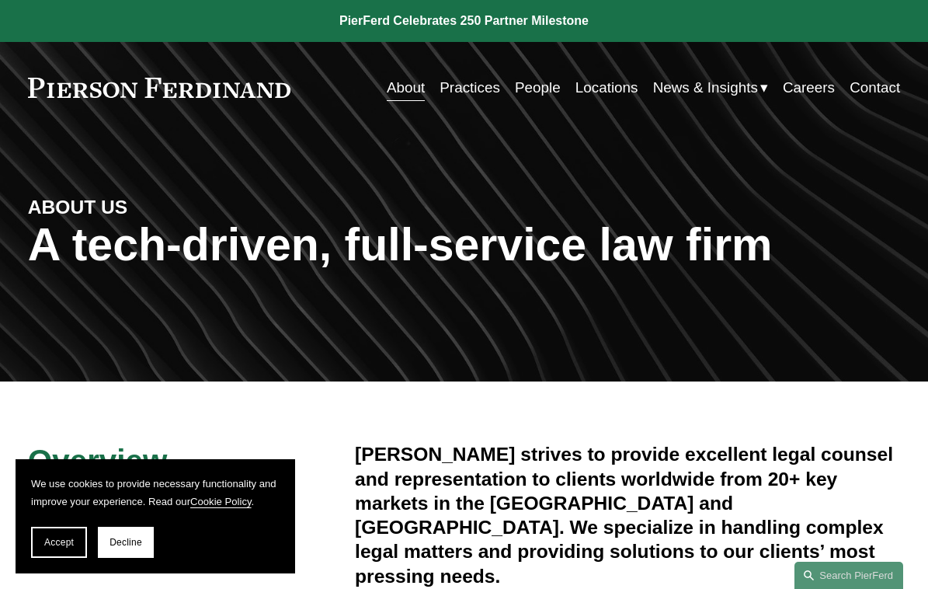  Describe the element at coordinates (155, 516) in the screenshot. I see `section: Cookie banner` at that location.